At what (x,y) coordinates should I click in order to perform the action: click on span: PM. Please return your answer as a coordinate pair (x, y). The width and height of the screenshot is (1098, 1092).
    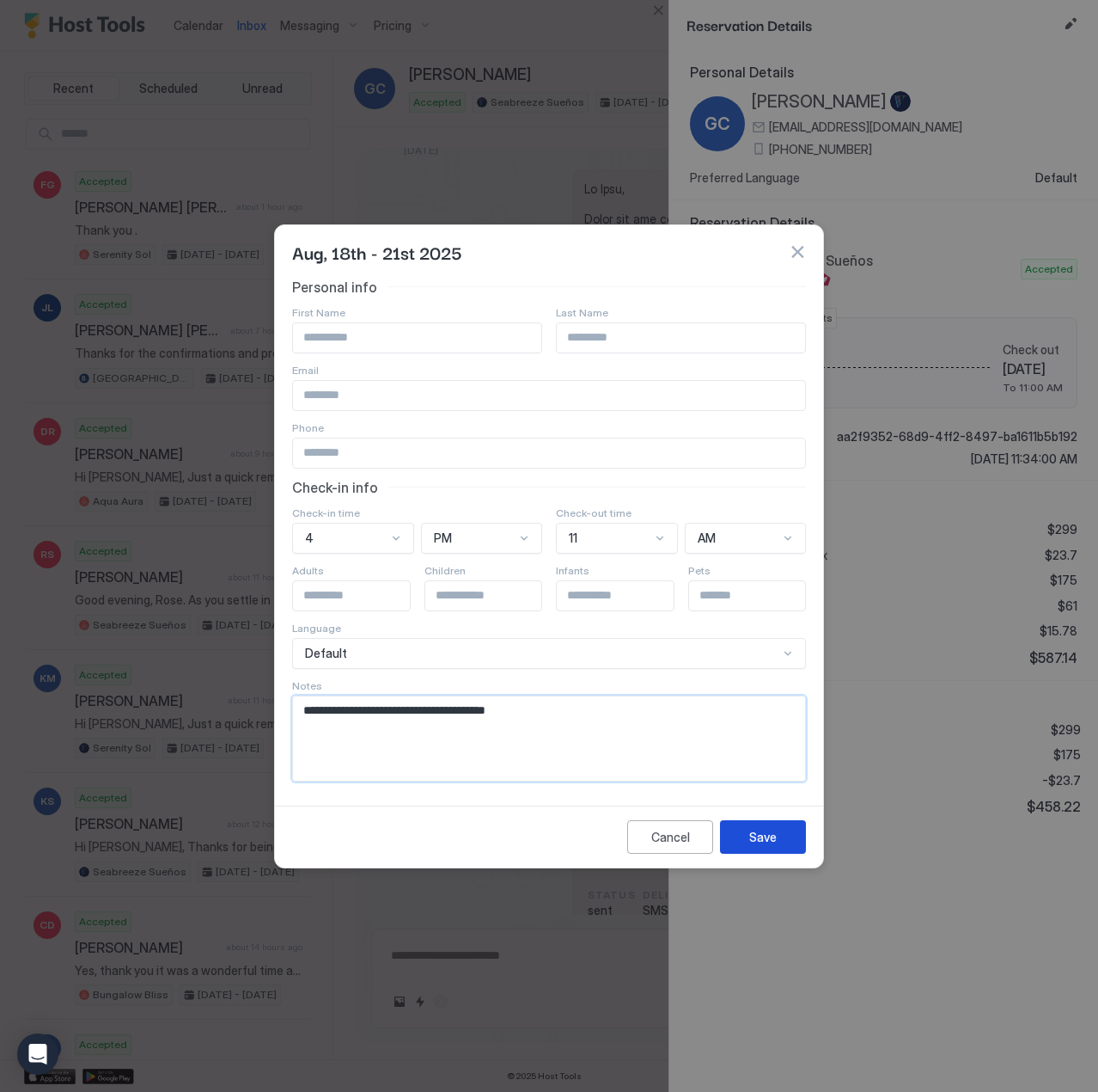
    Looking at the image, I should click on (443, 538).